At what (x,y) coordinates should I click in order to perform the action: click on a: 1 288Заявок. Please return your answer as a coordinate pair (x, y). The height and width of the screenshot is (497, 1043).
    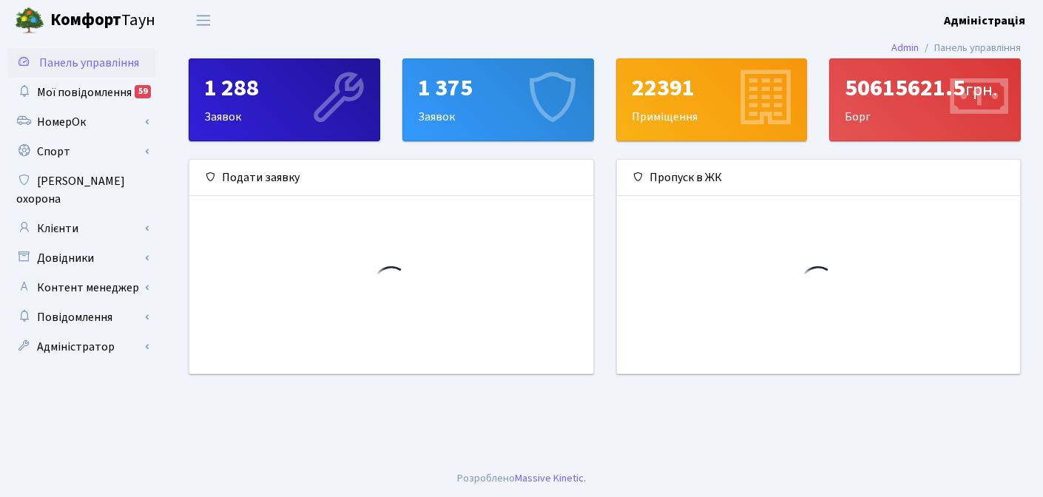
    Looking at the image, I should click on (284, 100).